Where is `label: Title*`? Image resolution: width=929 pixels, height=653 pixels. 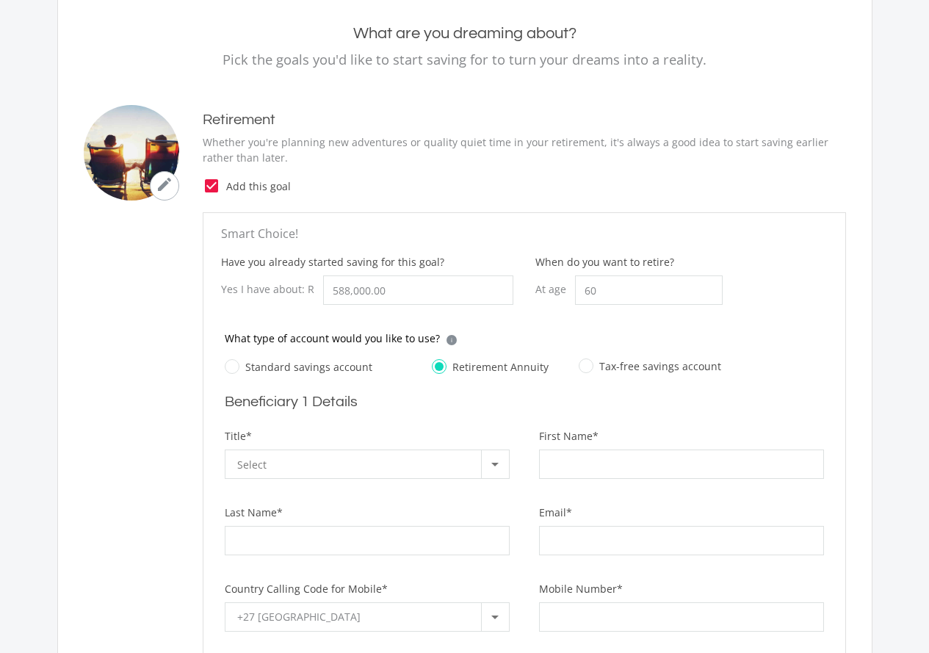
label: Title* is located at coordinates (238, 435).